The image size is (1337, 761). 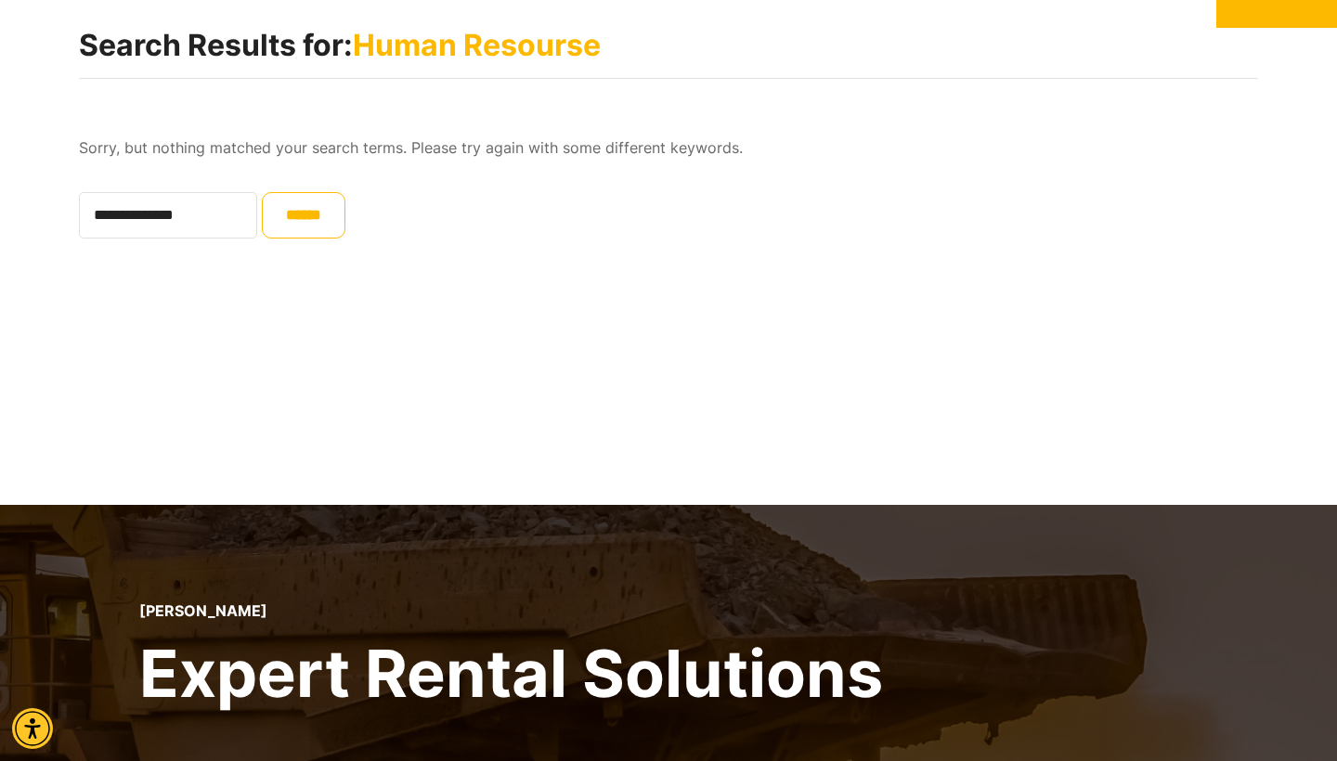 I want to click on input: Search for:, so click(x=304, y=215).